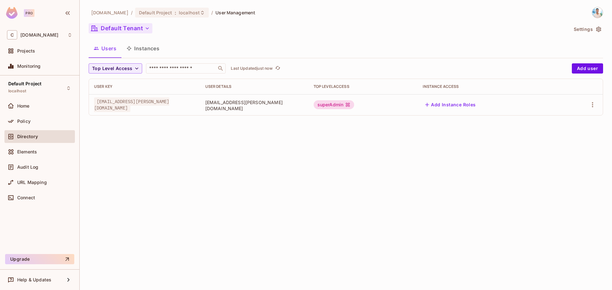  Describe the element at coordinates (29, 66) in the screenshot. I see `span: Monitoring` at that location.